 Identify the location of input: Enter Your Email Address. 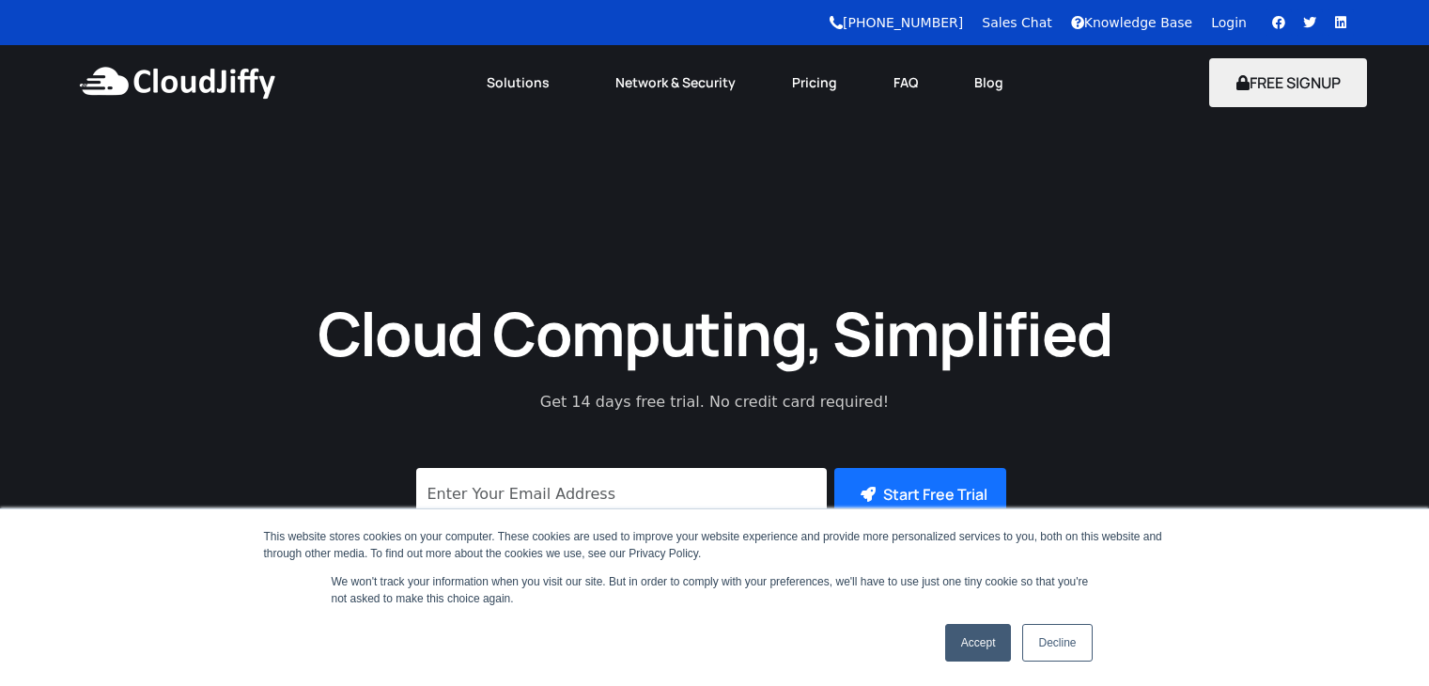
(621, 494).